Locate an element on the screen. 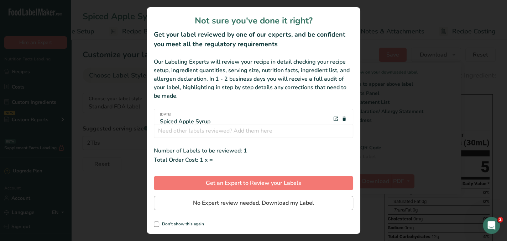 The image size is (507, 241). h1: Not sure you've done it right? is located at coordinates (253, 21).